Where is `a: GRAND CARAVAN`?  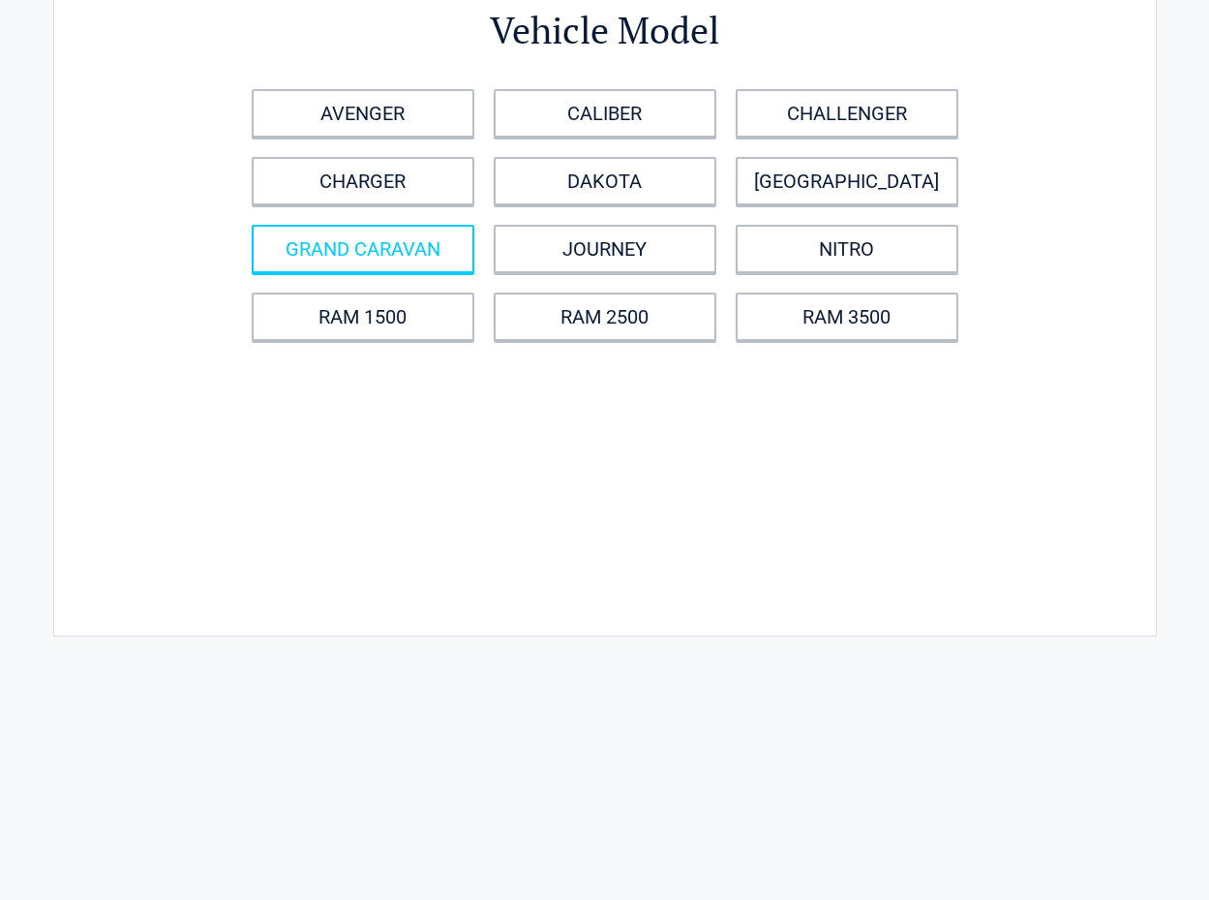 a: GRAND CARAVAN is located at coordinates (363, 249).